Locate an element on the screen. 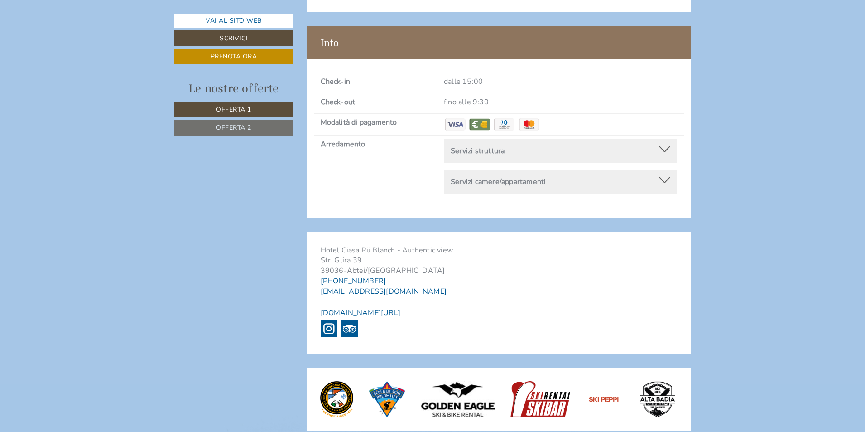  label: Check-out is located at coordinates (338, 102).